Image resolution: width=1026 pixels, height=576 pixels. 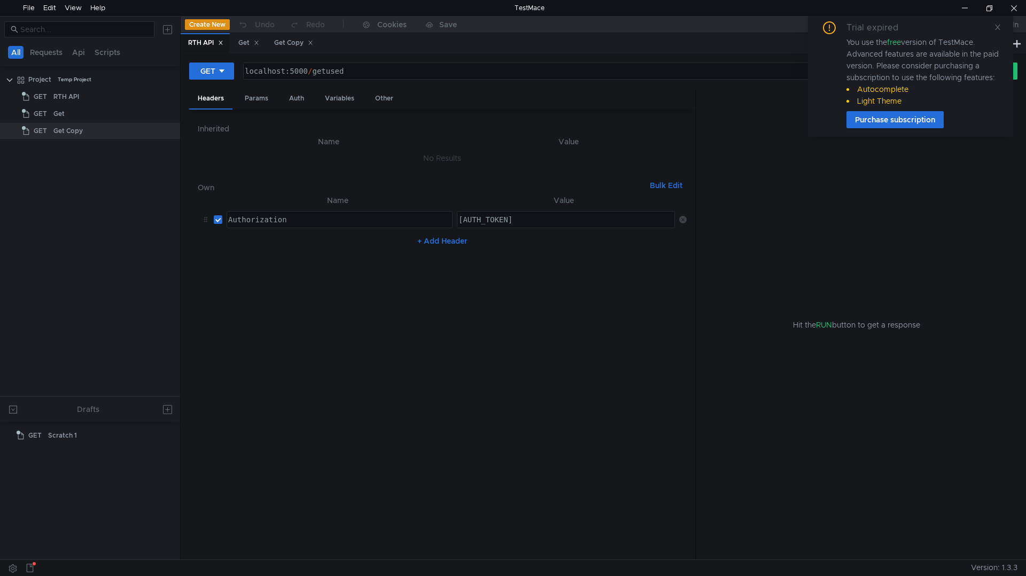 What do you see at coordinates (442, 129) in the screenshot?
I see `h6: Inherited` at bounding box center [442, 129].